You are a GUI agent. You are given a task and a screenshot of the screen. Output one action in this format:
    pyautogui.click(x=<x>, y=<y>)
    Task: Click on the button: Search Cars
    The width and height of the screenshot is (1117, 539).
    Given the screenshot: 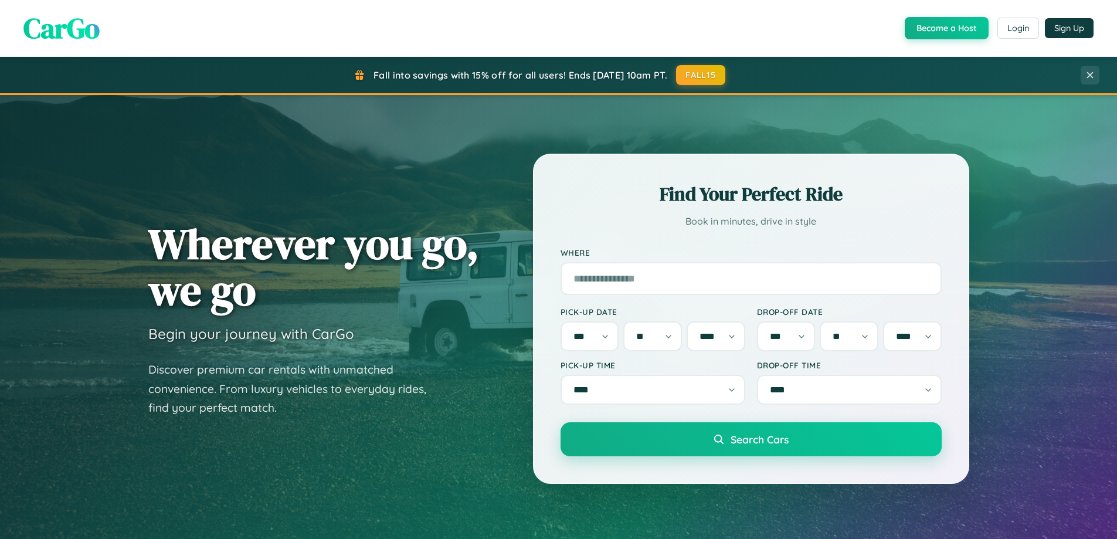 What is the action you would take?
    pyautogui.click(x=751, y=439)
    